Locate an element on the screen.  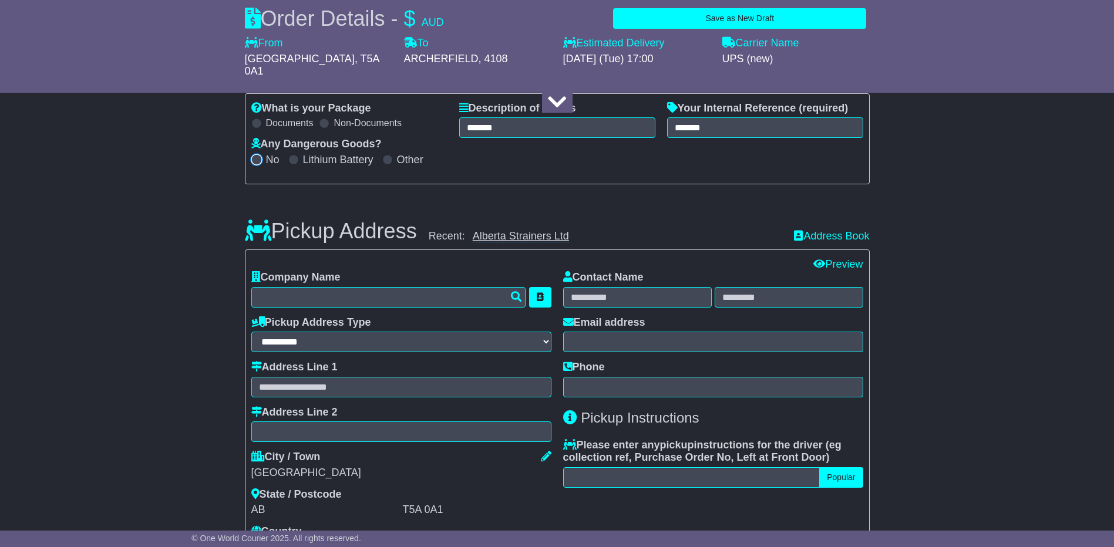
span: , T5A 0A1 is located at coordinates (312, 65).